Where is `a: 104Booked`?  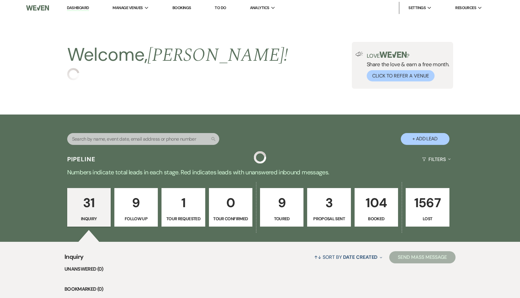 a: 104Booked is located at coordinates (376, 208).